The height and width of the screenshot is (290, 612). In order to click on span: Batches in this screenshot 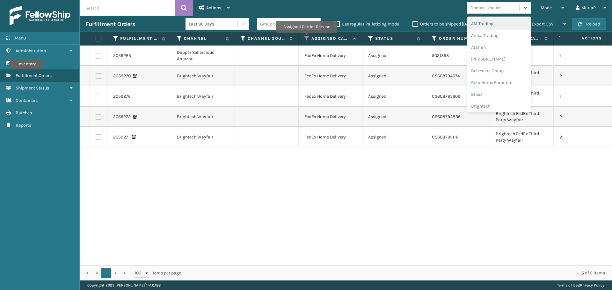, I will do `click(24, 113)`.